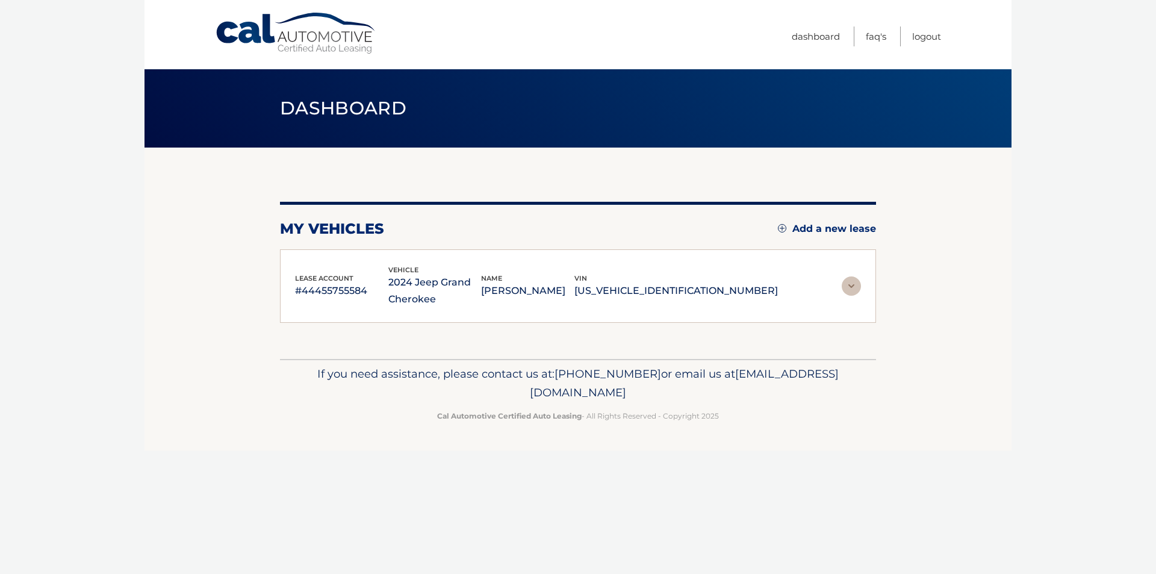 The width and height of the screenshot is (1156, 574). What do you see at coordinates (341, 291) in the screenshot?
I see `p: #44455755584` at bounding box center [341, 291].